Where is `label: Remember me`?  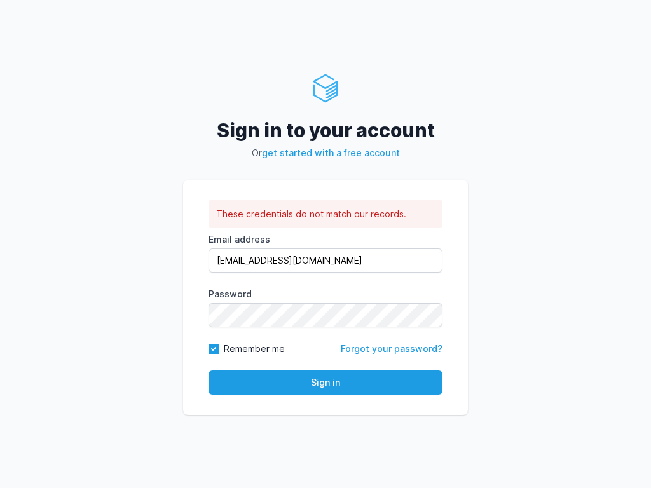
label: Remember me is located at coordinates (254, 349).